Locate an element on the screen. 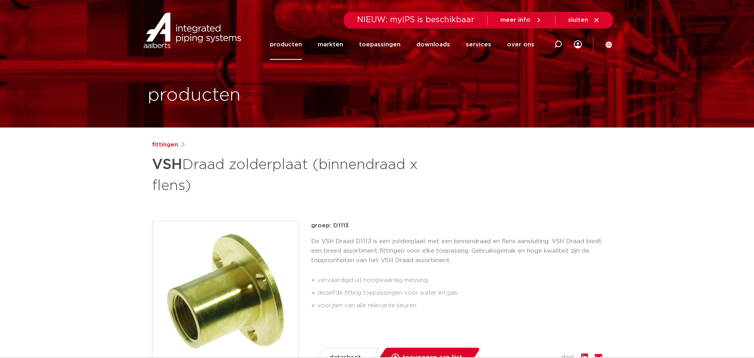 The image size is (754, 358). span: sluiten is located at coordinates (578, 20).